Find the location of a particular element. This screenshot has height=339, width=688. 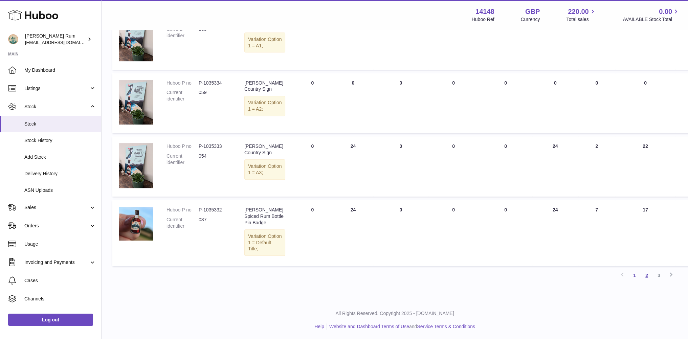

td: 17 is located at coordinates (645, 233).